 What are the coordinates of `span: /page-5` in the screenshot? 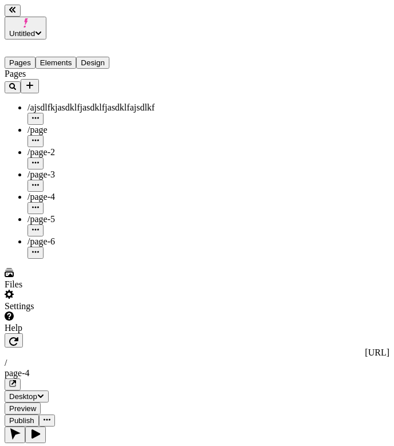 It's located at (41, 219).